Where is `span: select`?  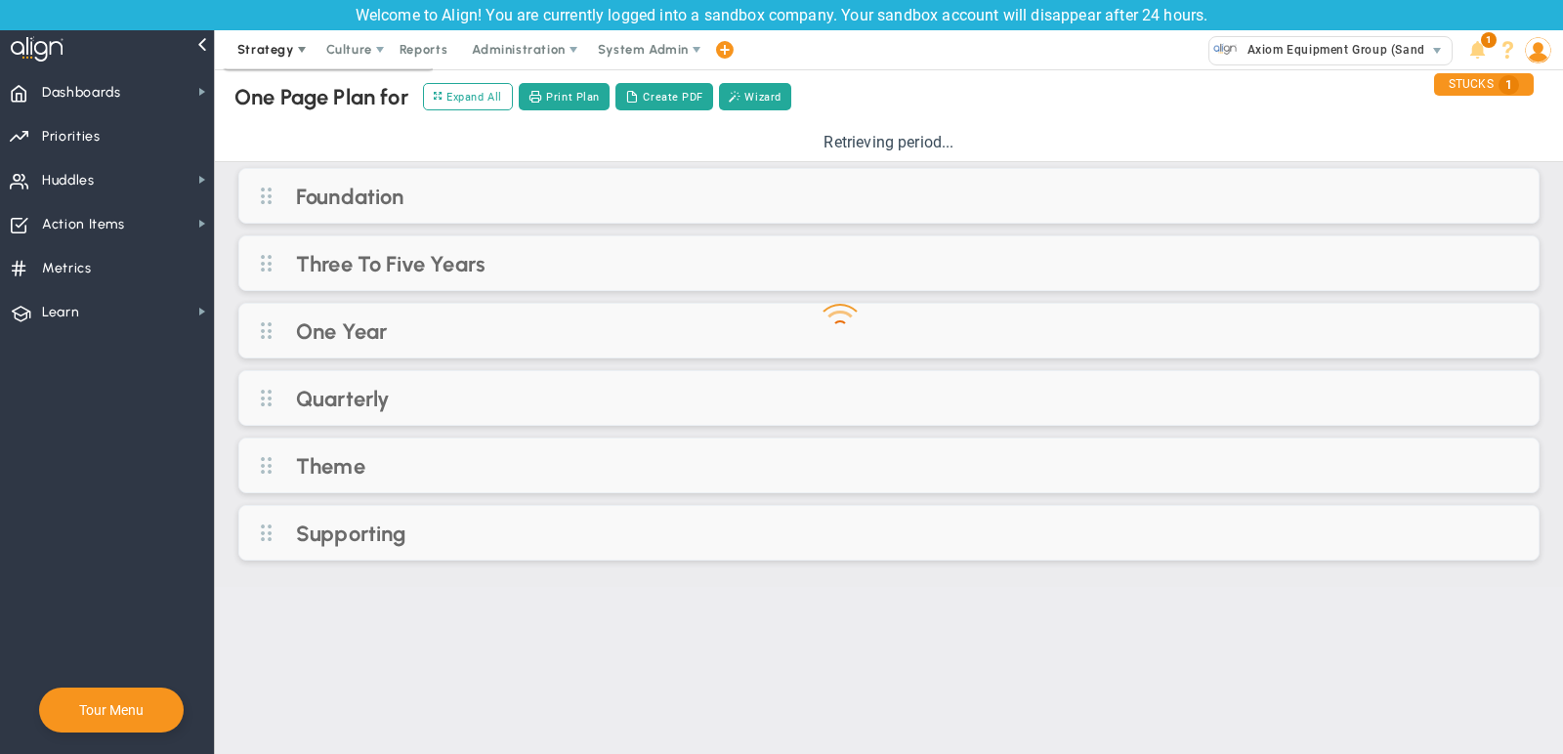 span: select is located at coordinates (1437, 51).